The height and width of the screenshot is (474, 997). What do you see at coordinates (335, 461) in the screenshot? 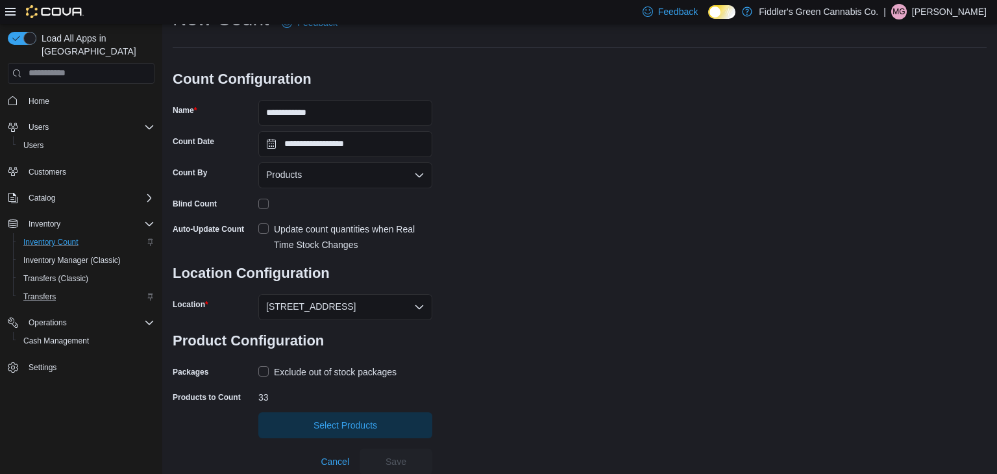
I see `span: Cancel` at bounding box center [335, 461].